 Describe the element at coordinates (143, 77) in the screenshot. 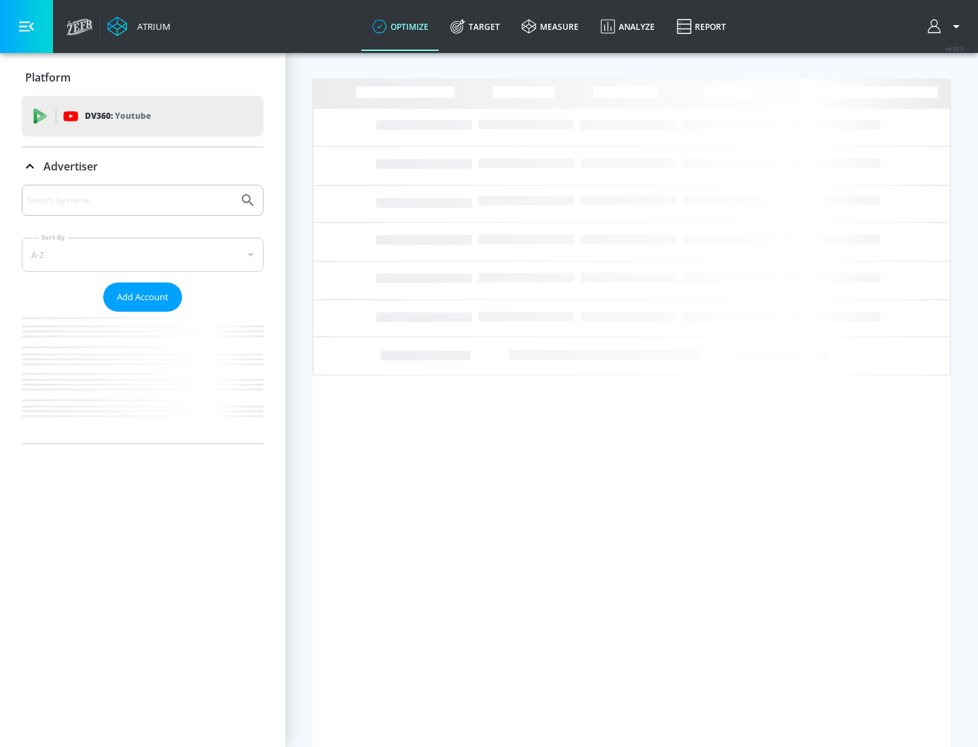

I see `div: Platform` at that location.